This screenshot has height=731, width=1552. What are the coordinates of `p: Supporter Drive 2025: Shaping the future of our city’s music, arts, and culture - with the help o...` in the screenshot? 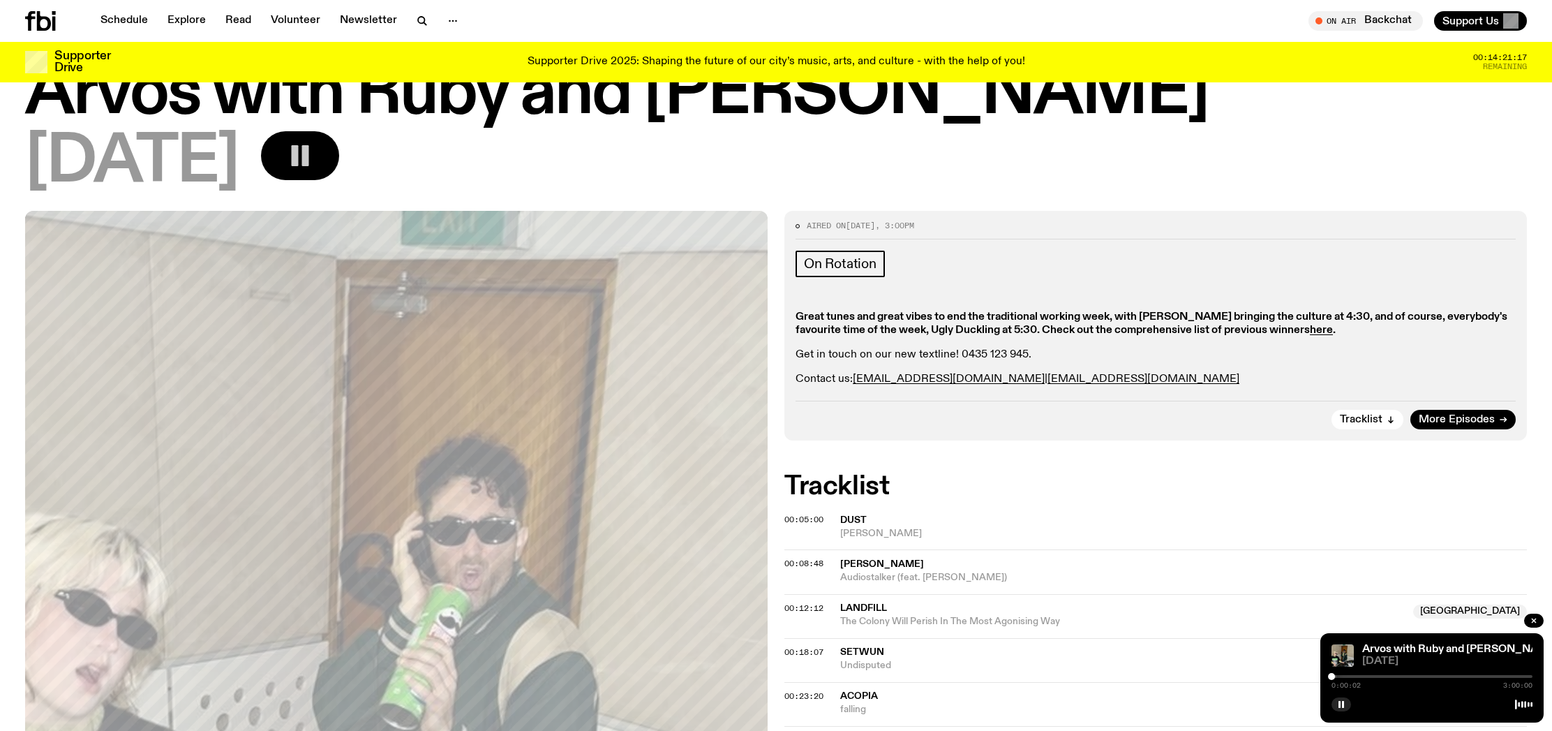 It's located at (776, 62).